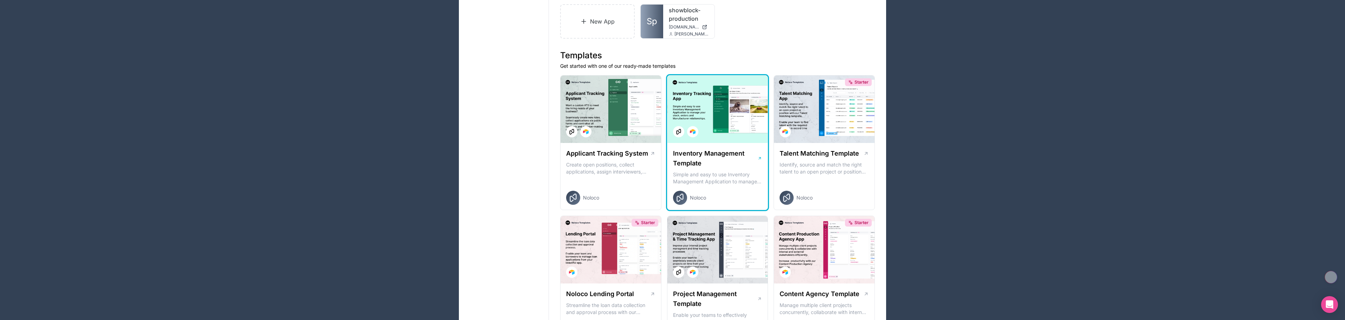  What do you see at coordinates (652, 21) in the screenshot?
I see `span: Sp` at bounding box center [652, 21].